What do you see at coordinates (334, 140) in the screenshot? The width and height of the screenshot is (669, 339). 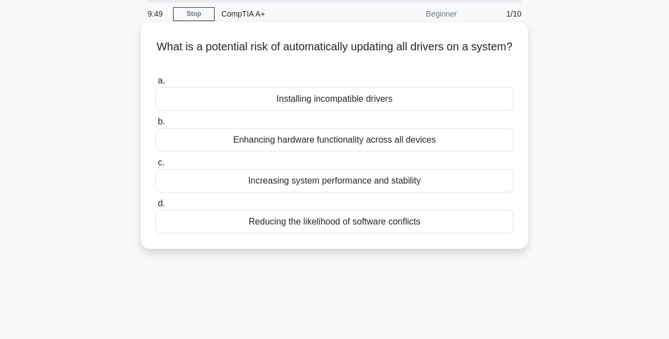 I see `div: Enhancing hardware functionality across all devices` at bounding box center [334, 140].